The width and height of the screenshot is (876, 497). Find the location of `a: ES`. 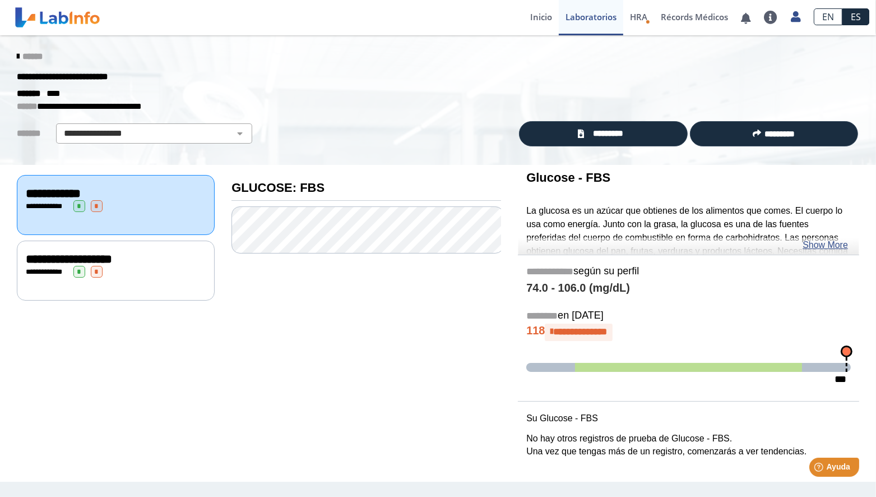

a: ES is located at coordinates (856, 17).